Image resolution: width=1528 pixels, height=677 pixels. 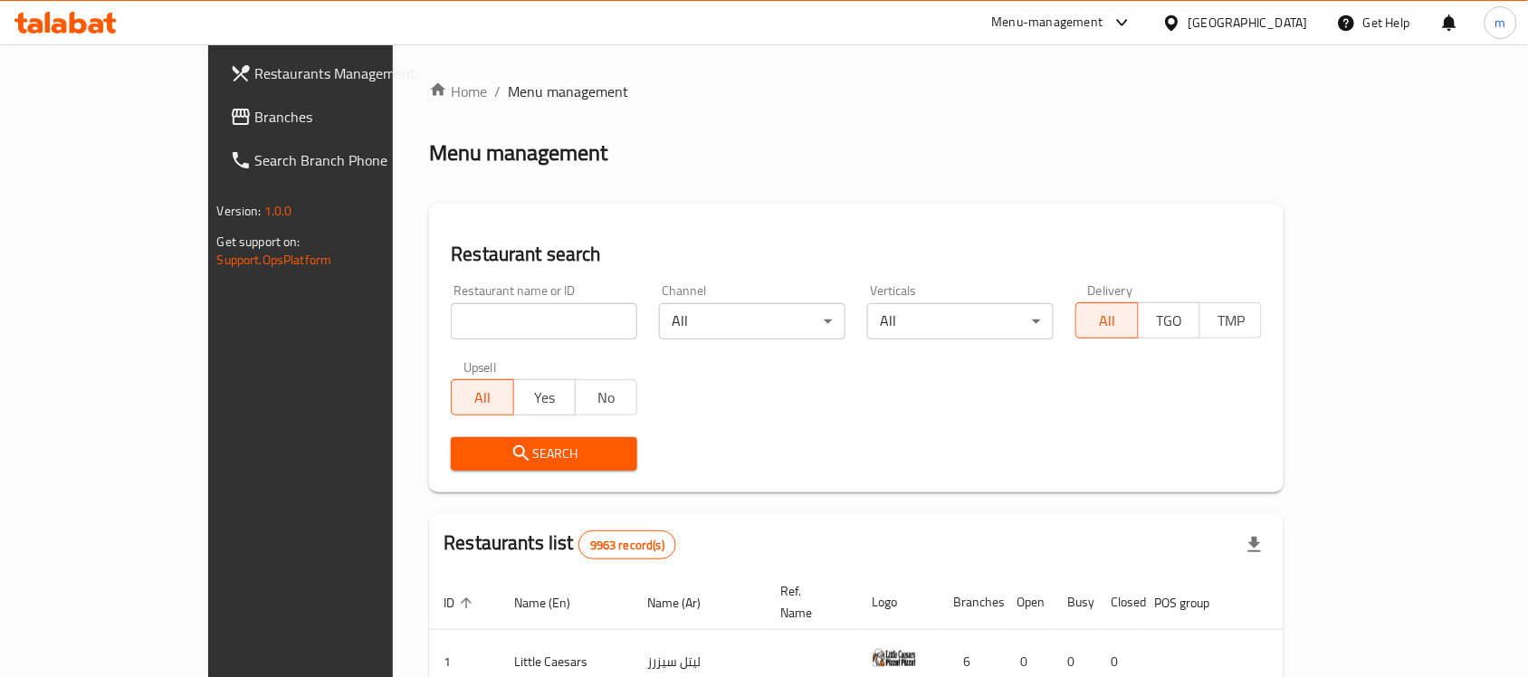 What do you see at coordinates (857, 254) in the screenshot?
I see `h2: Restaurant search` at bounding box center [857, 254].